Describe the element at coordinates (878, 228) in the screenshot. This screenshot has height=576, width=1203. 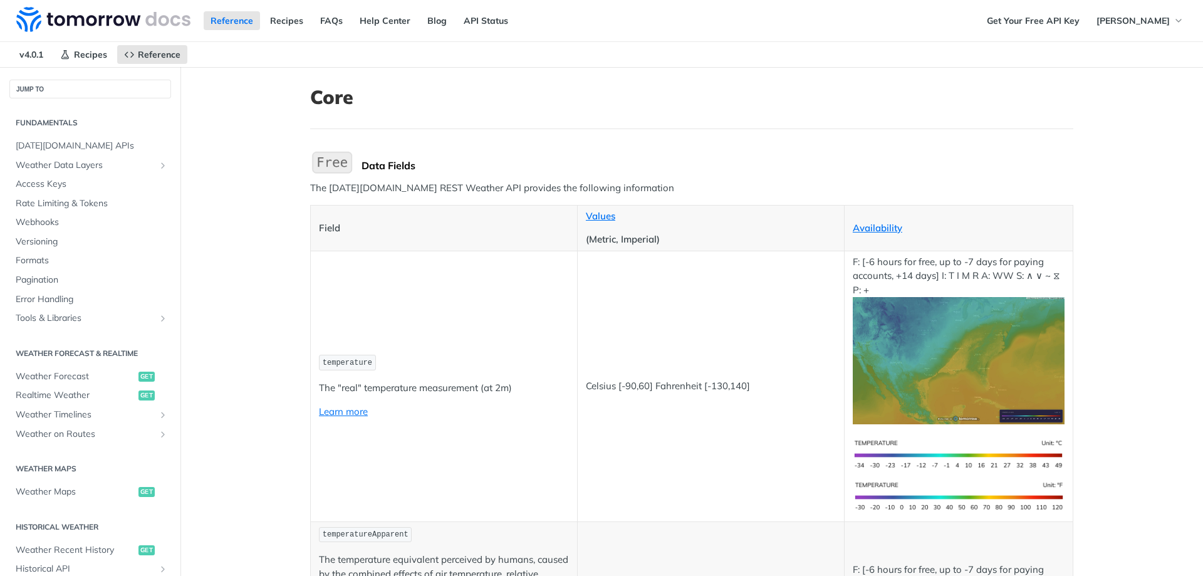
I see `a: Availability` at that location.